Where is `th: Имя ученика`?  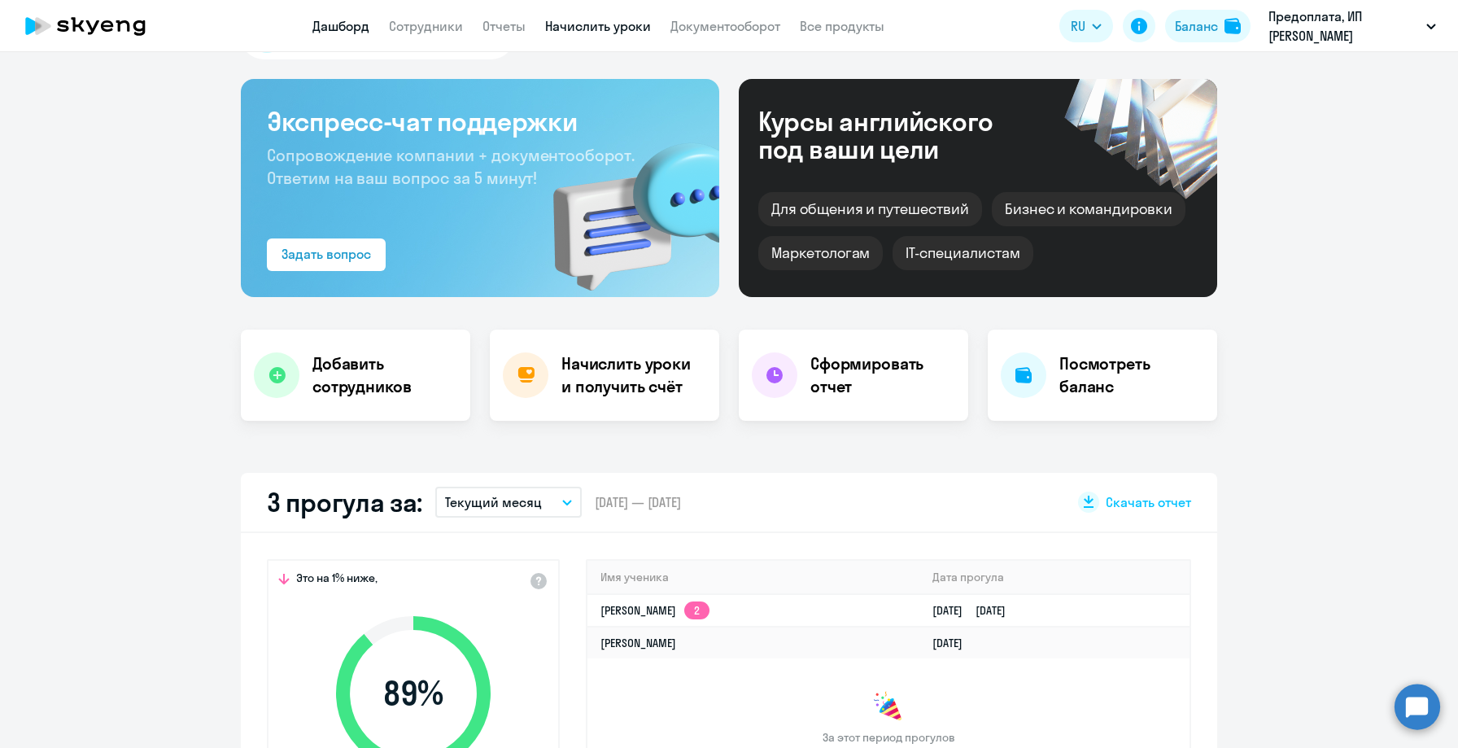
th: Имя ученика is located at coordinates (754, 577).